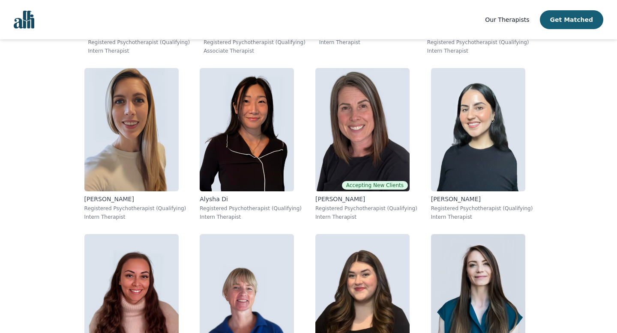 The height and width of the screenshot is (333, 617). Describe the element at coordinates (507, 20) in the screenshot. I see `a: Our Therapists` at that location.